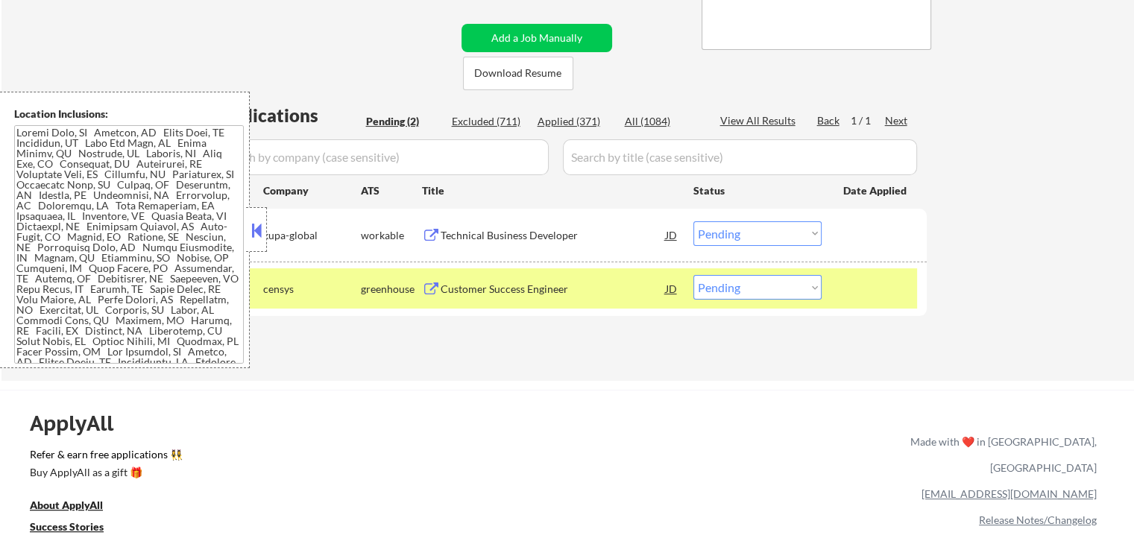  What do you see at coordinates (760, 121) in the screenshot?
I see `div: View All Results` at bounding box center [760, 121].